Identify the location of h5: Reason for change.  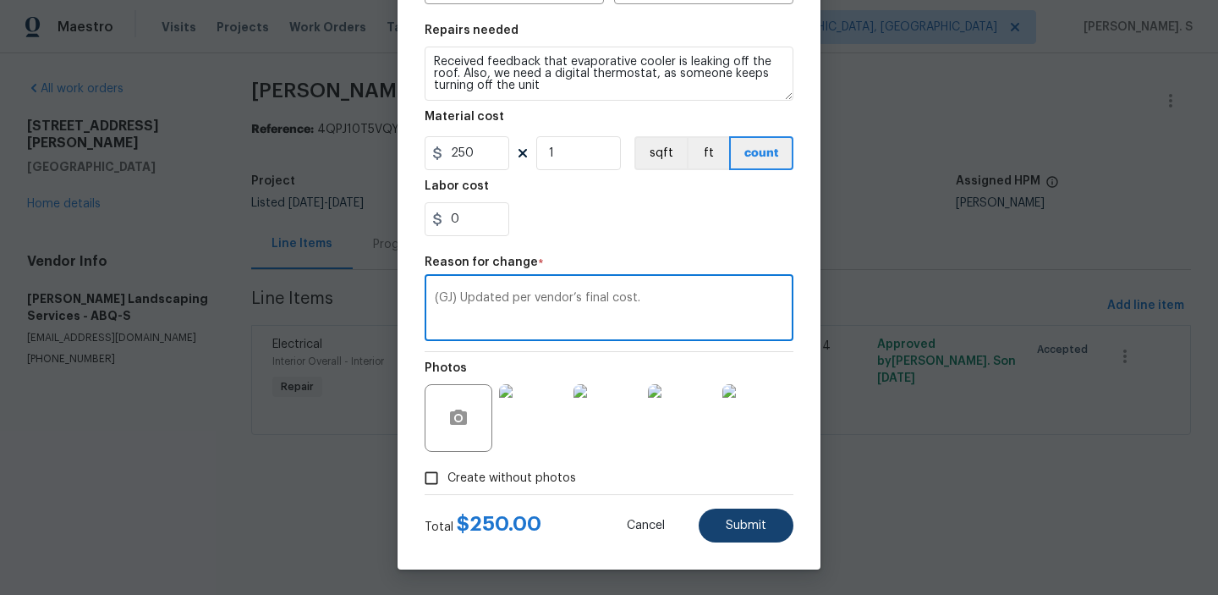
(481, 262).